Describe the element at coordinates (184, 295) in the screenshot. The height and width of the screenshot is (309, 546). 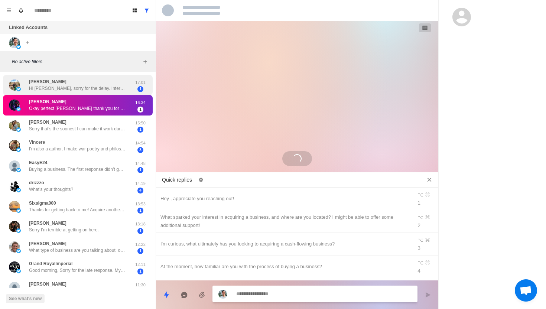
I see `button: Reply with AI` at that location.